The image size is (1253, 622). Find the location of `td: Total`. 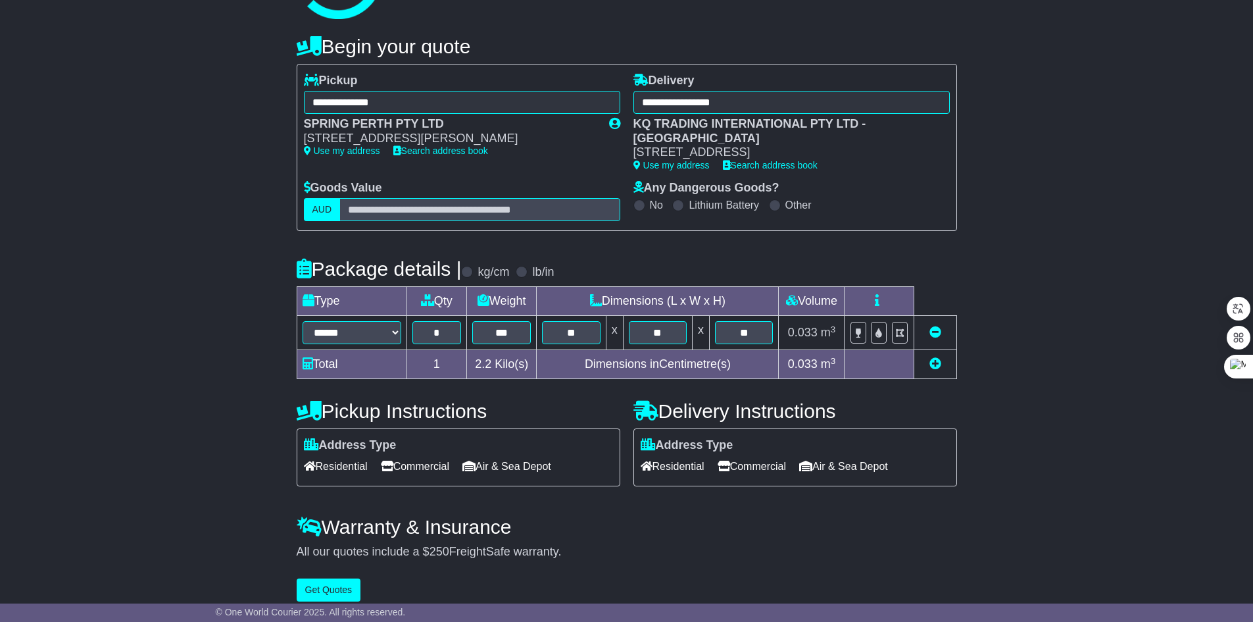

td: Total is located at coordinates (351, 364).